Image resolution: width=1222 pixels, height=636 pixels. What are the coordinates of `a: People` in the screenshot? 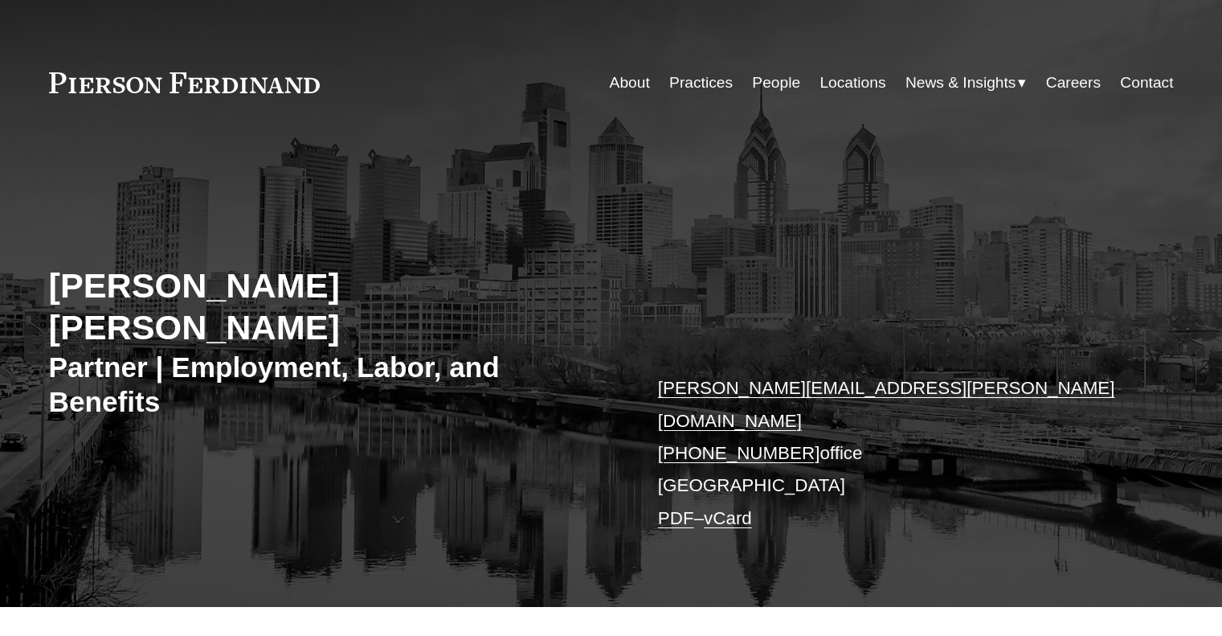 It's located at (776, 83).